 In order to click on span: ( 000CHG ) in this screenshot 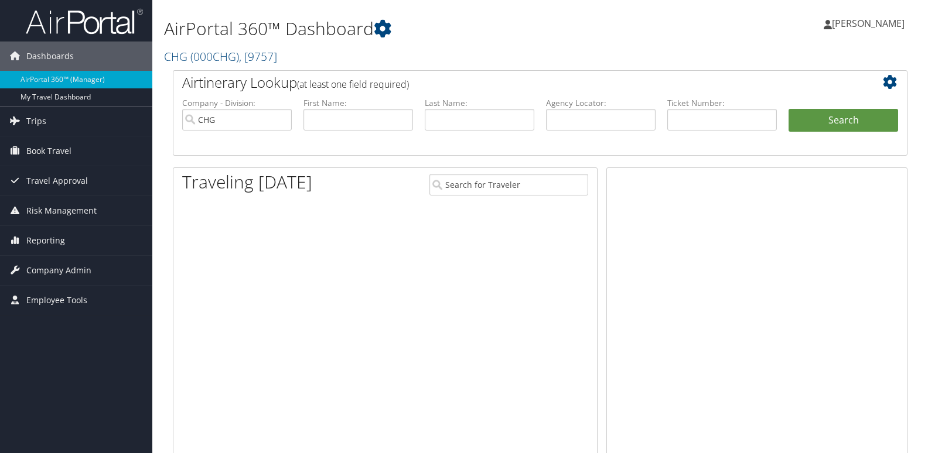, I will do `click(214, 56)`.